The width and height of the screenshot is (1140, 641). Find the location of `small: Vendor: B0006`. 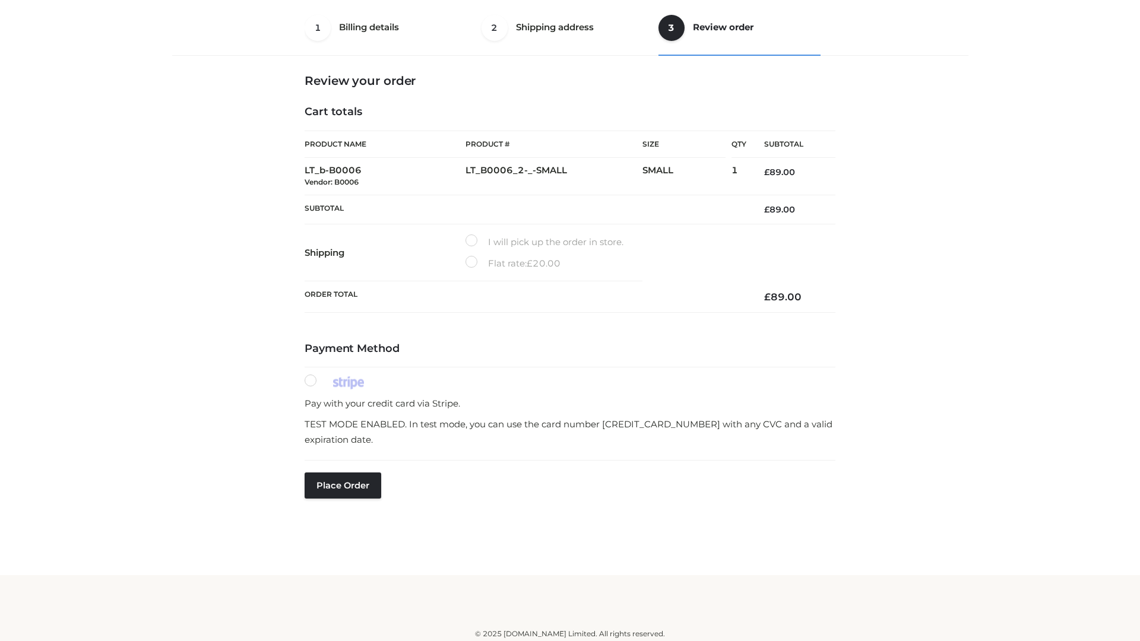

small: Vendor: B0006 is located at coordinates (331, 182).